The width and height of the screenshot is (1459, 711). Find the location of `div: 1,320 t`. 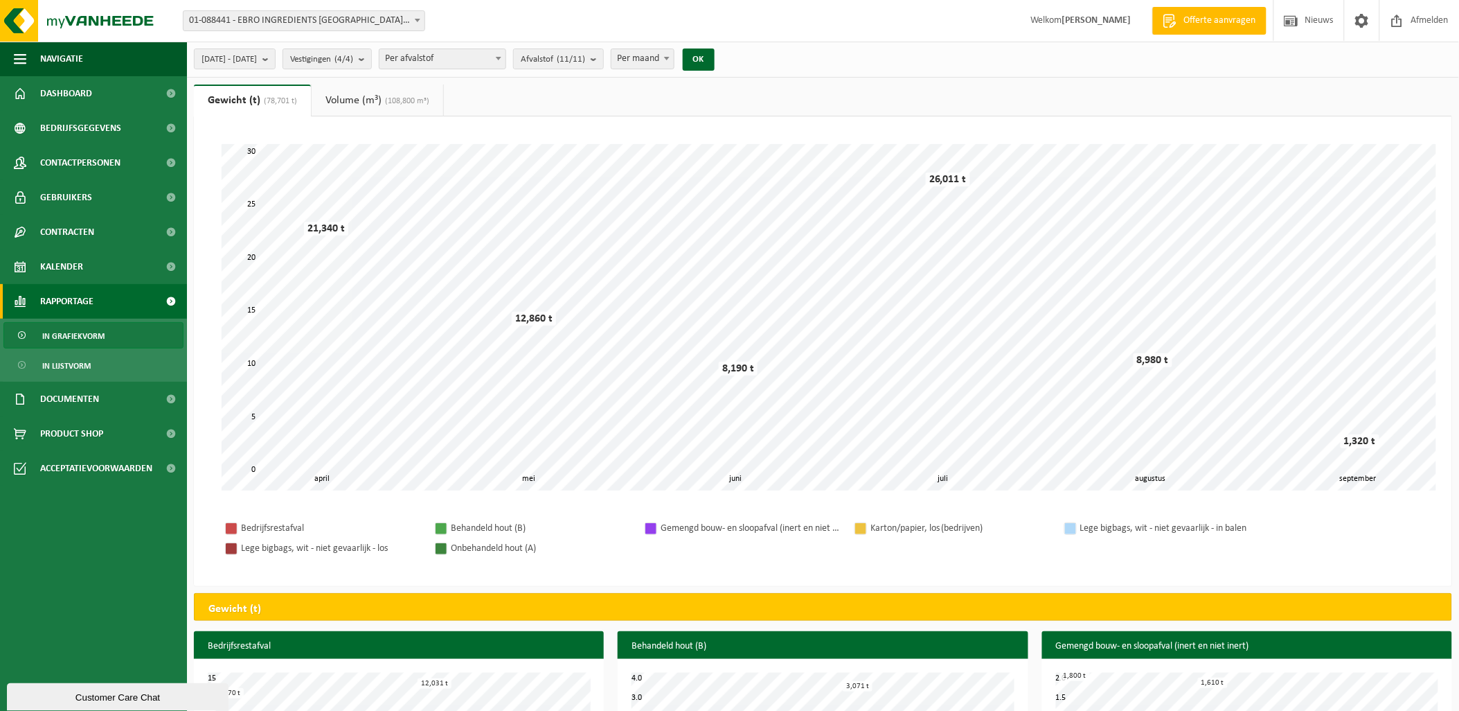

div: 1,320 t is located at coordinates (1360, 441).